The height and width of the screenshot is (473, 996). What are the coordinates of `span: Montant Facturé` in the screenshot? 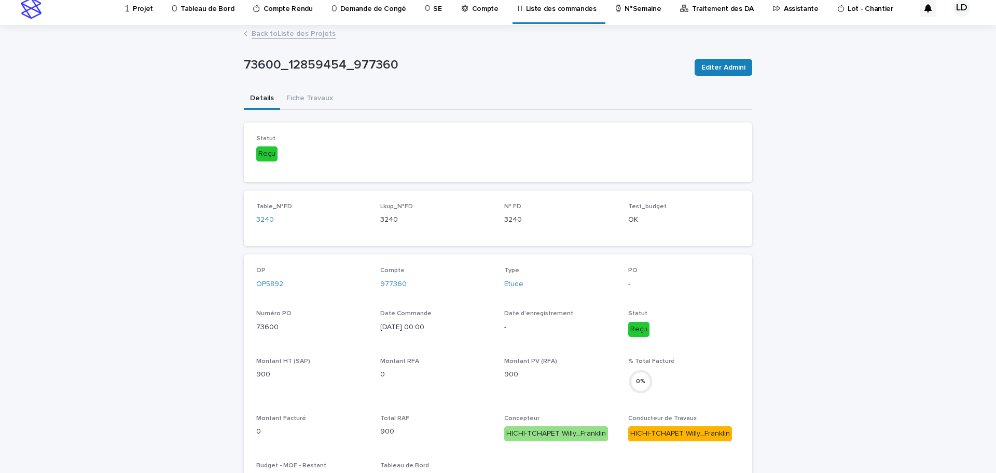 It's located at (281, 418).